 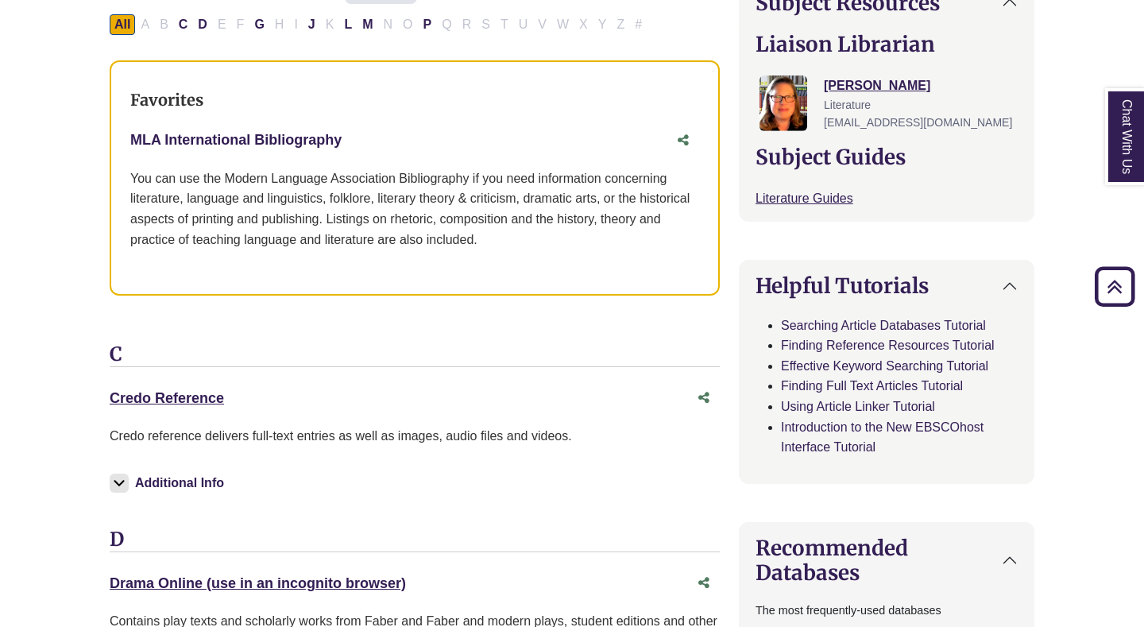 I want to click on button: Filter Results L, so click(x=348, y=25).